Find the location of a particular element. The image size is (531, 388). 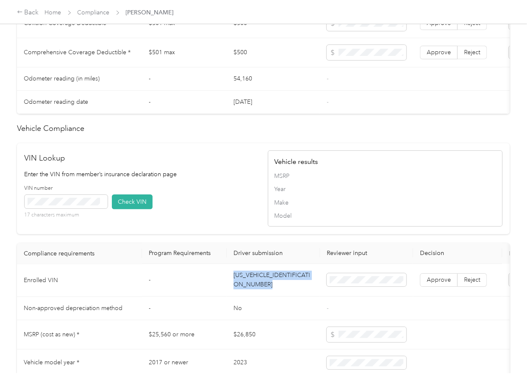

td: Vehicle model year * is located at coordinates (79, 363).